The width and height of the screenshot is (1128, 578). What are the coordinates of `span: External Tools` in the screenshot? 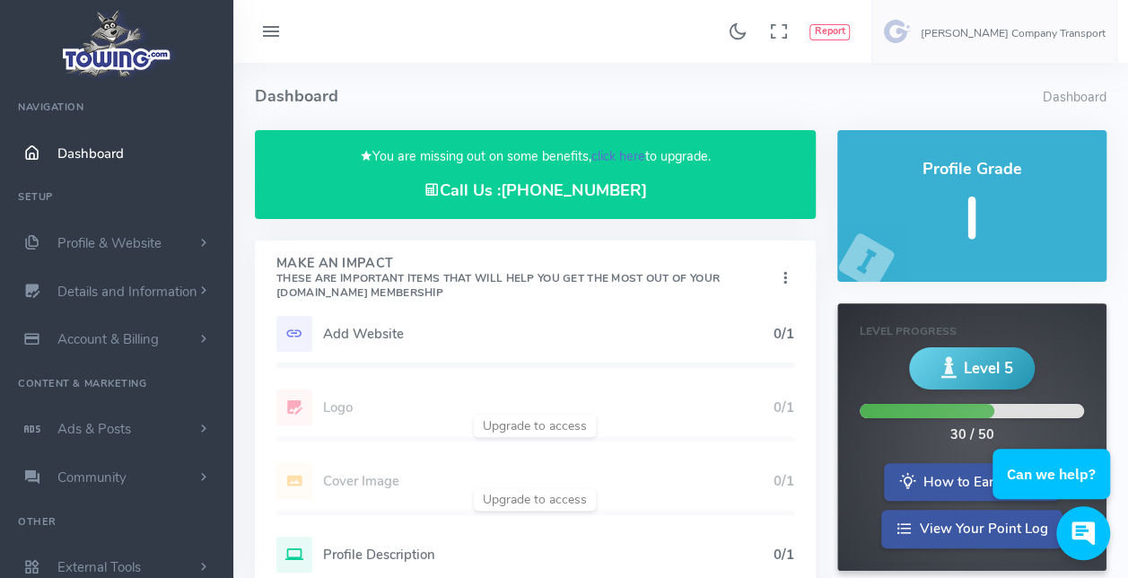 It's located at (99, 567).